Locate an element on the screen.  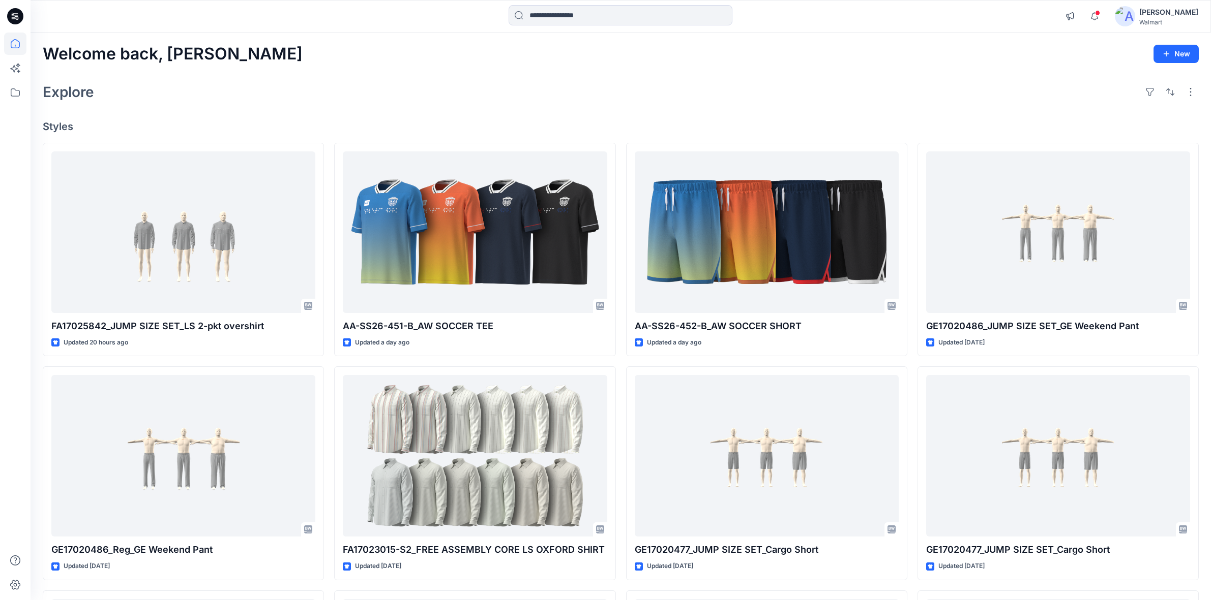
div: Walmart is located at coordinates (1168, 22).